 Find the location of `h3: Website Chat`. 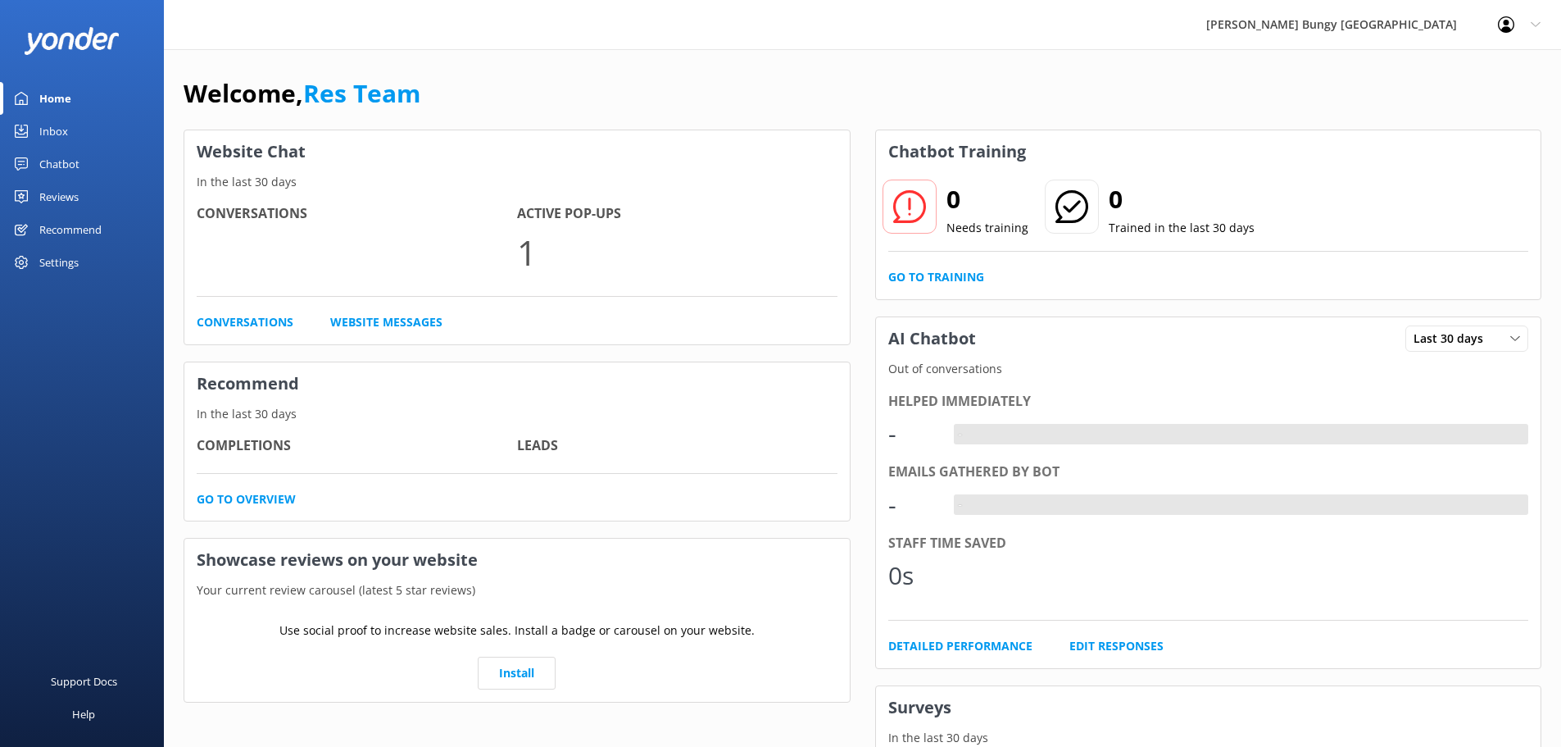

h3: Website Chat is located at coordinates (517, 152).